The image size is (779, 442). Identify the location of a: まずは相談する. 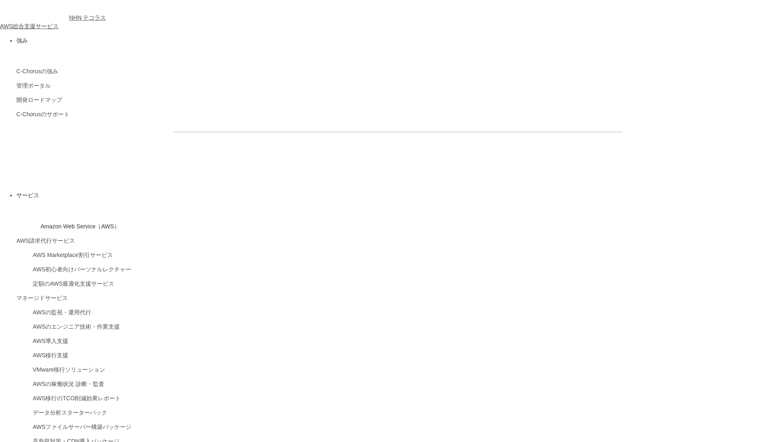
(468, 155).